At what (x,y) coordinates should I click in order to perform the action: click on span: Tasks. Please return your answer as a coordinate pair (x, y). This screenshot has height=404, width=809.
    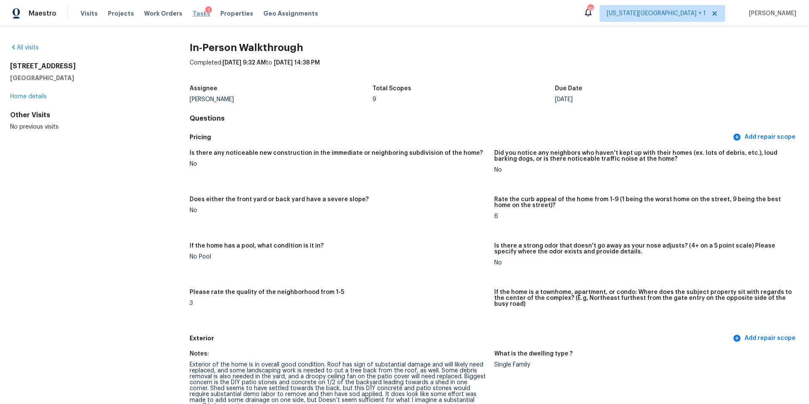
    Looking at the image, I should click on (201, 13).